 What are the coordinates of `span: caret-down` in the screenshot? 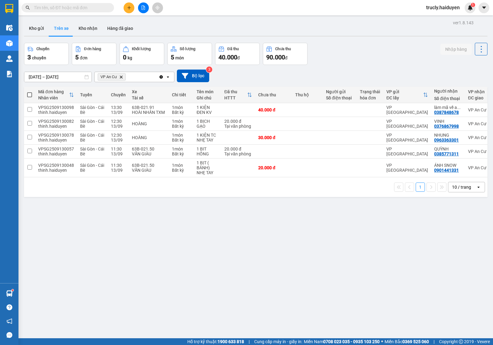 It's located at (484, 8).